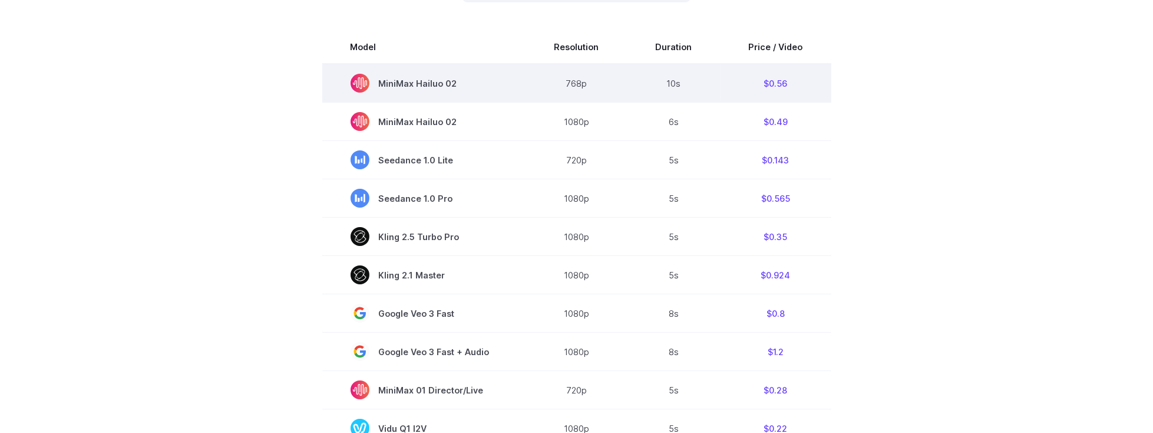 The width and height of the screenshot is (1153, 433). What do you see at coordinates (674, 83) in the screenshot?
I see `td: 10s` at bounding box center [674, 83].